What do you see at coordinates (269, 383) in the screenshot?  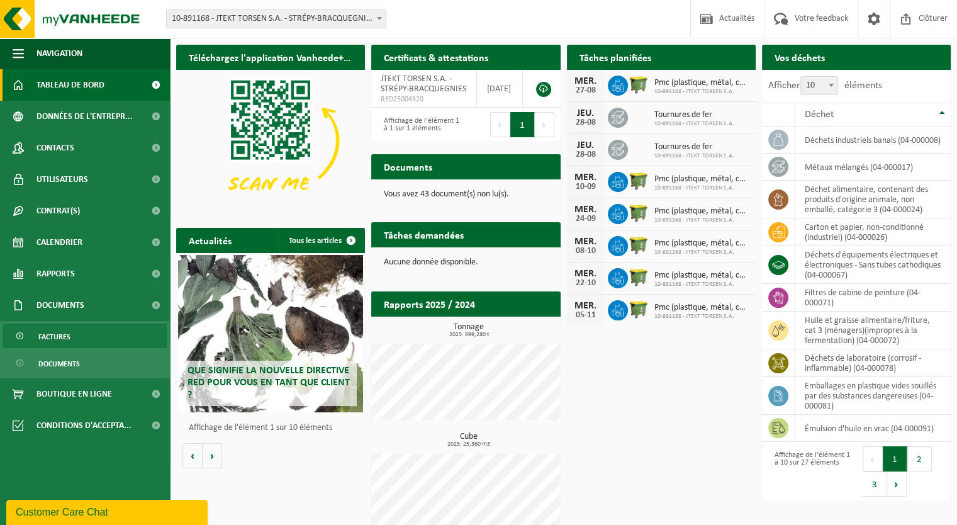 I see `span: Que signifie la nouvelle directive RED pour vous en tant que client ?` at bounding box center [269, 383].